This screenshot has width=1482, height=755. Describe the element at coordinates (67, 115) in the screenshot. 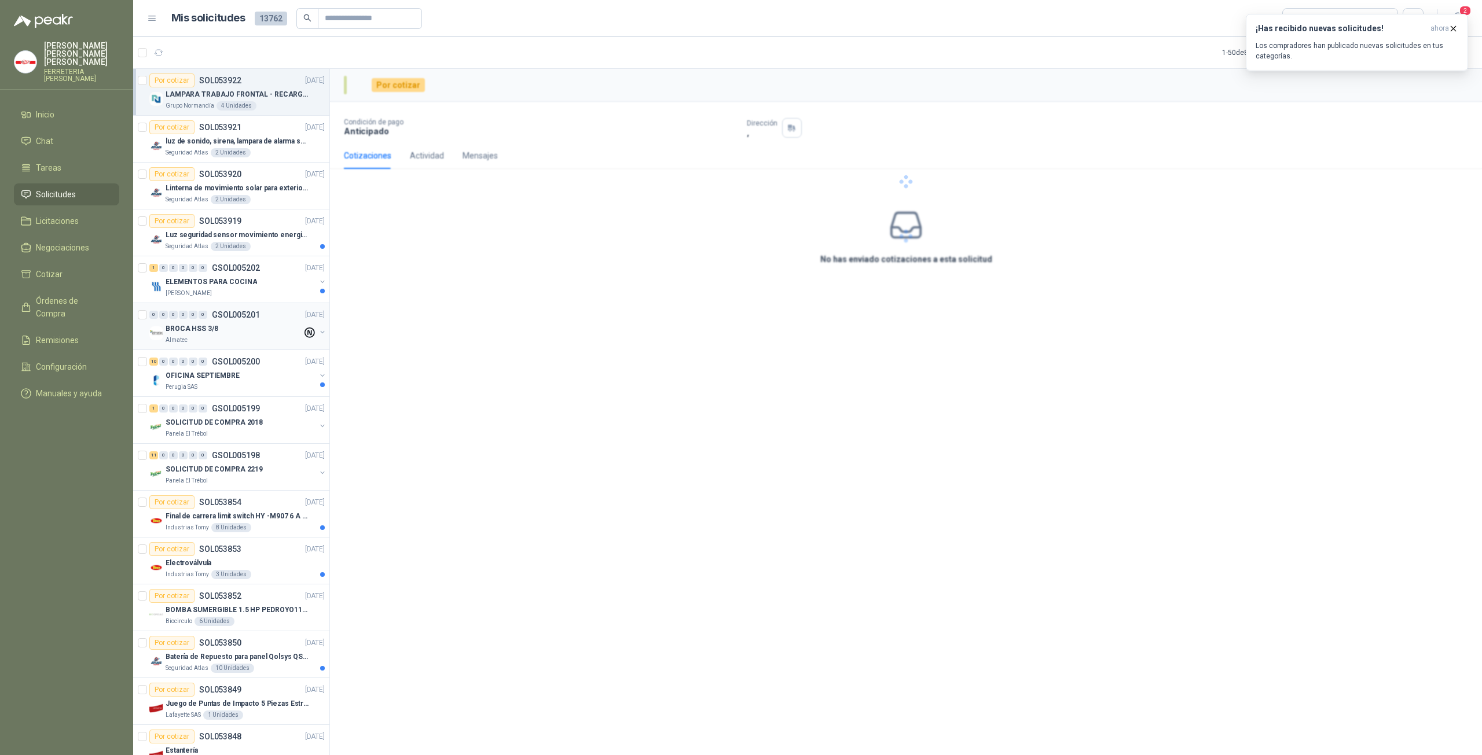

I see `a: Inicio` at that location.